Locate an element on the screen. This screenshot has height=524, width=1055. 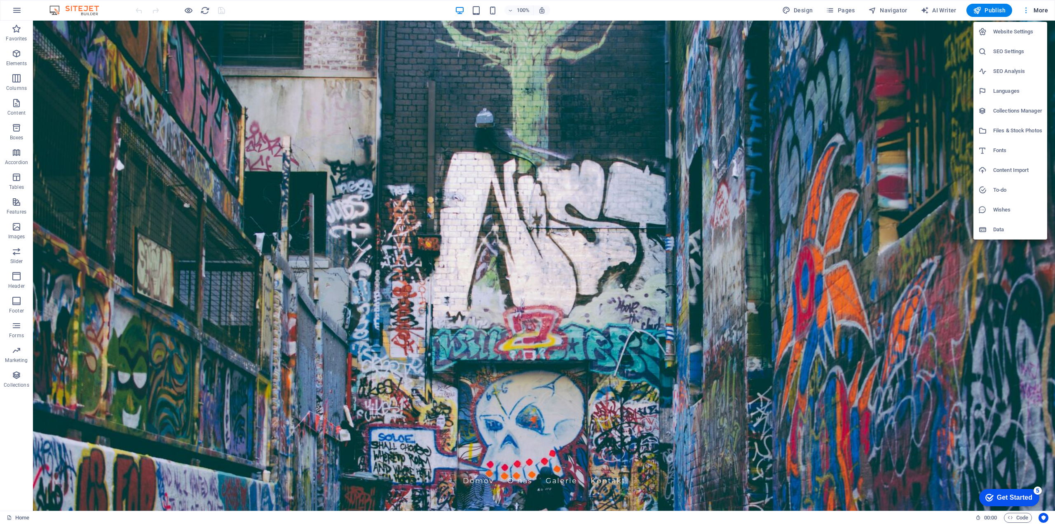
div: 5 is located at coordinates (65, 6).